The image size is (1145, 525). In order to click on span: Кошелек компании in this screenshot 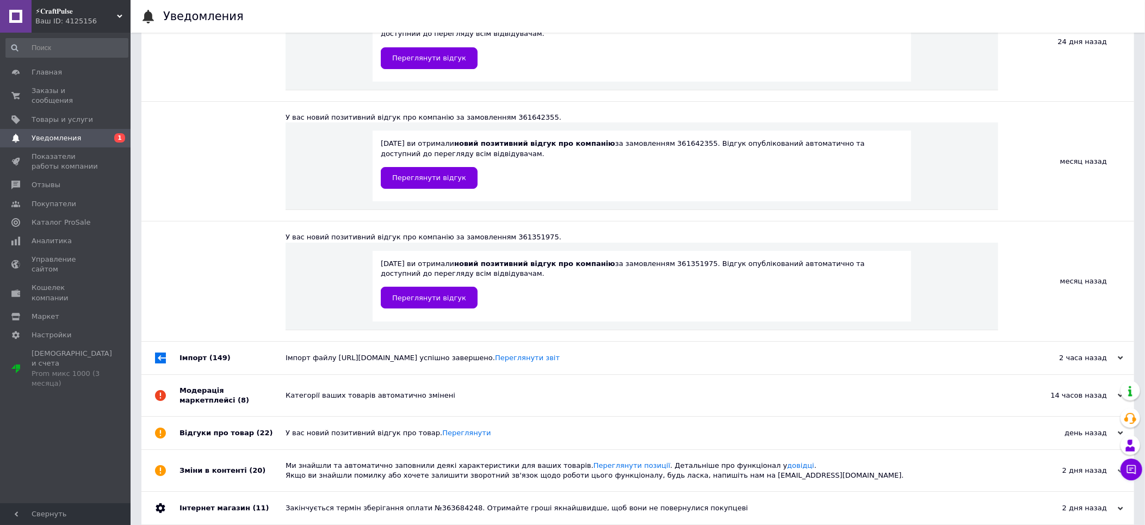, I will do `click(66, 293)`.